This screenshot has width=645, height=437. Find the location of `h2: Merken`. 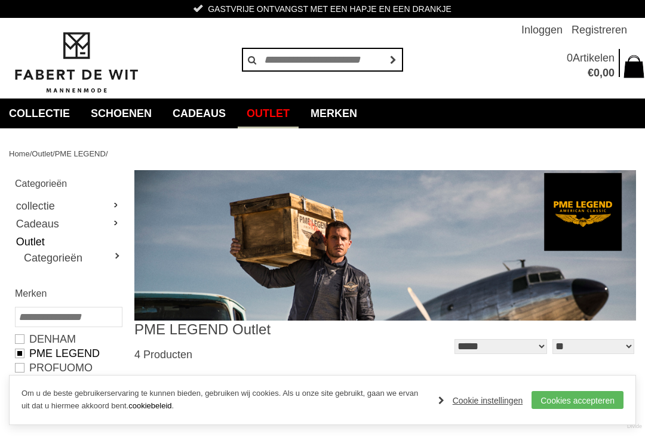

h2: Merken is located at coordinates (68, 293).